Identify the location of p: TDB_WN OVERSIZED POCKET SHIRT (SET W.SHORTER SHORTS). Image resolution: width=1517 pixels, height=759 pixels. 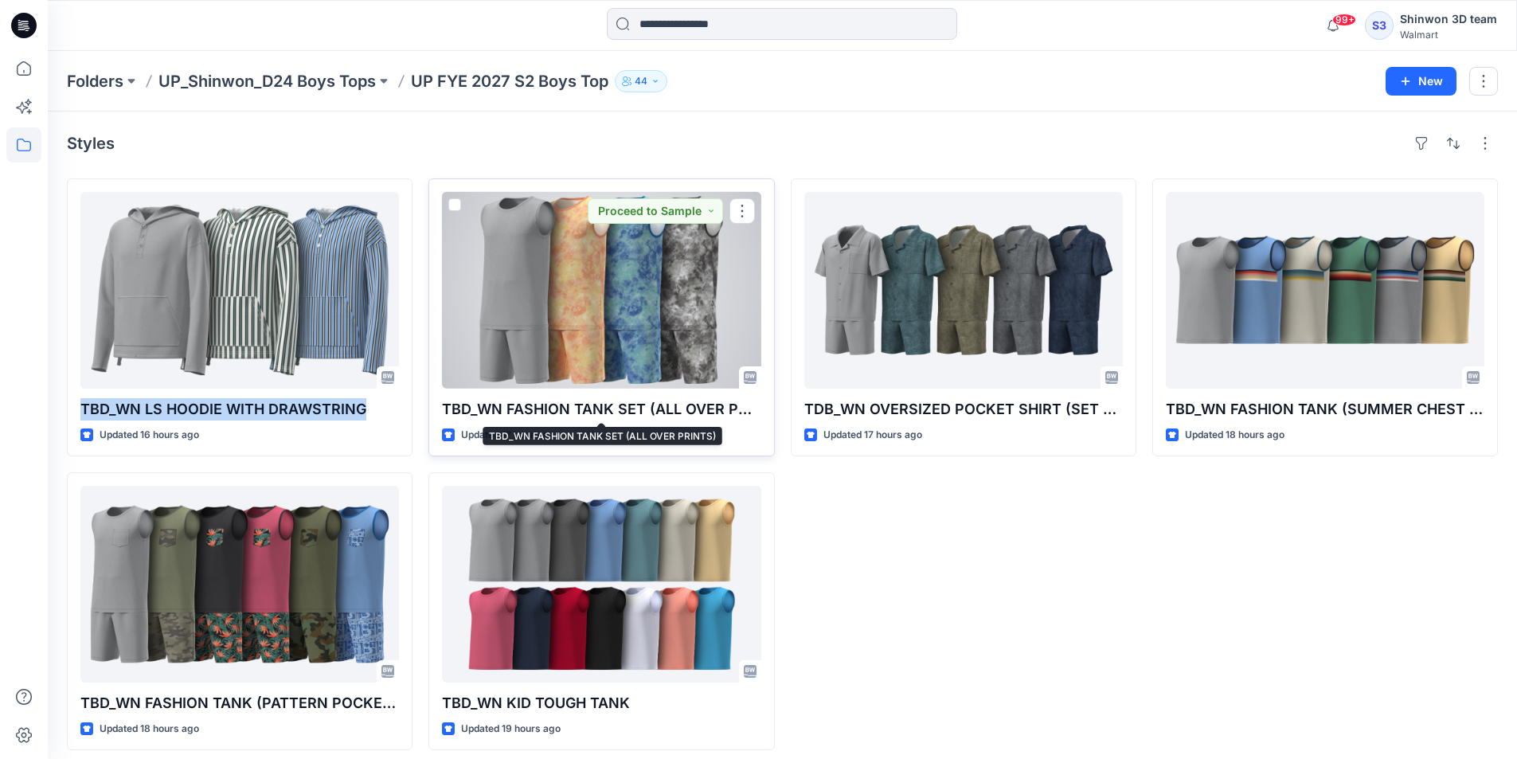
(963, 409).